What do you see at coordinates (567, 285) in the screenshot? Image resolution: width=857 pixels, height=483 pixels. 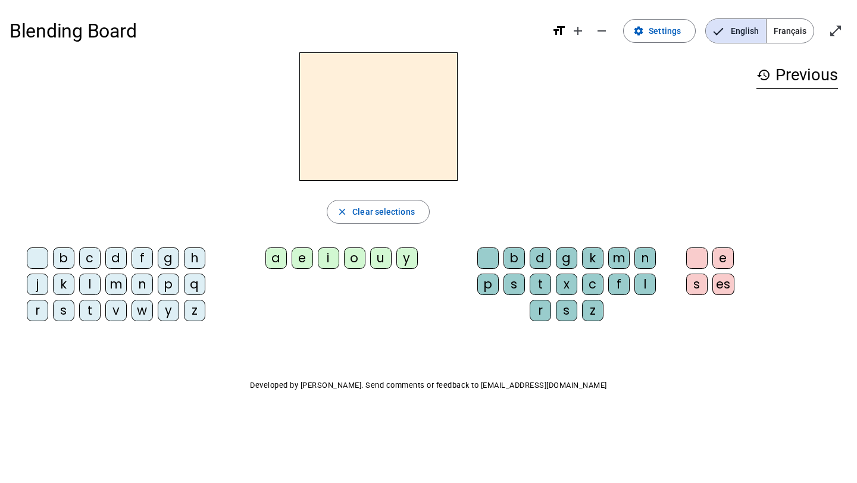 I see `div: x` at bounding box center [567, 285].